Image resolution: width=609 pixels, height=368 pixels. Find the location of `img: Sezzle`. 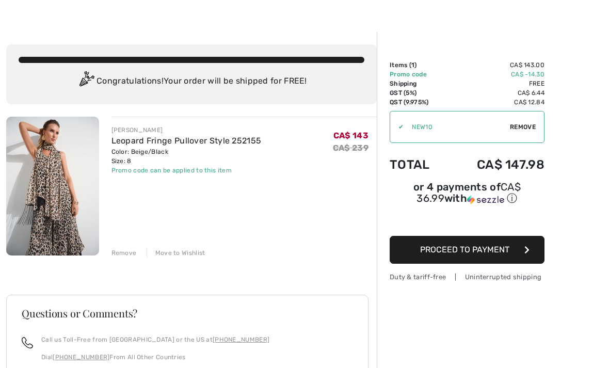

img: Sezzle is located at coordinates (486, 200).